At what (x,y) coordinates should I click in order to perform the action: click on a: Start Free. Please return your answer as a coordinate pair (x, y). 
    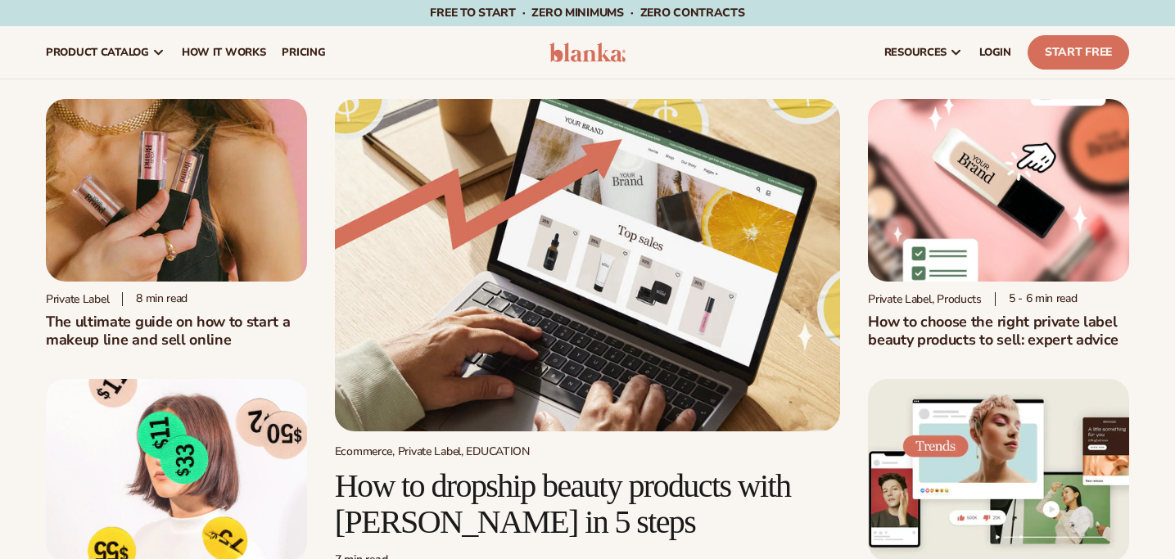
    Looking at the image, I should click on (1078, 52).